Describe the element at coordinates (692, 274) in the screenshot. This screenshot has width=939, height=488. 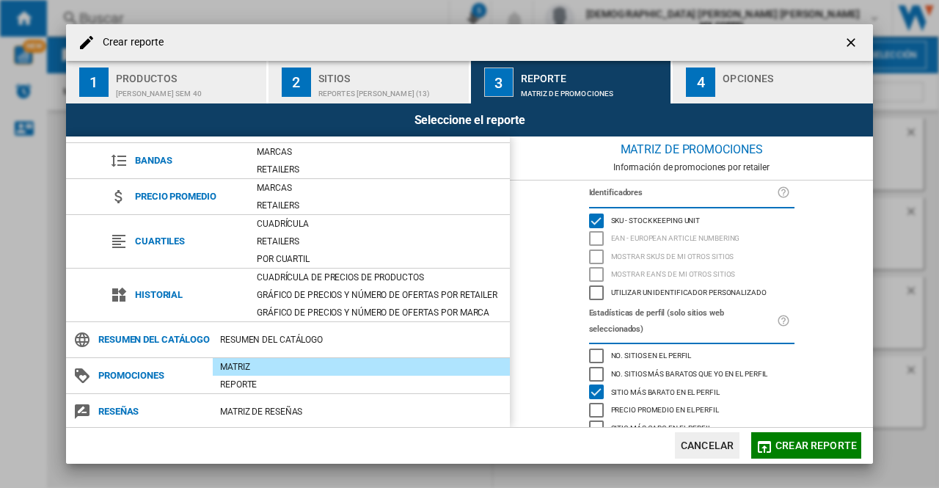
I see `md-checkbox: Mostrar EAN's de mi otros sitios` at that location.